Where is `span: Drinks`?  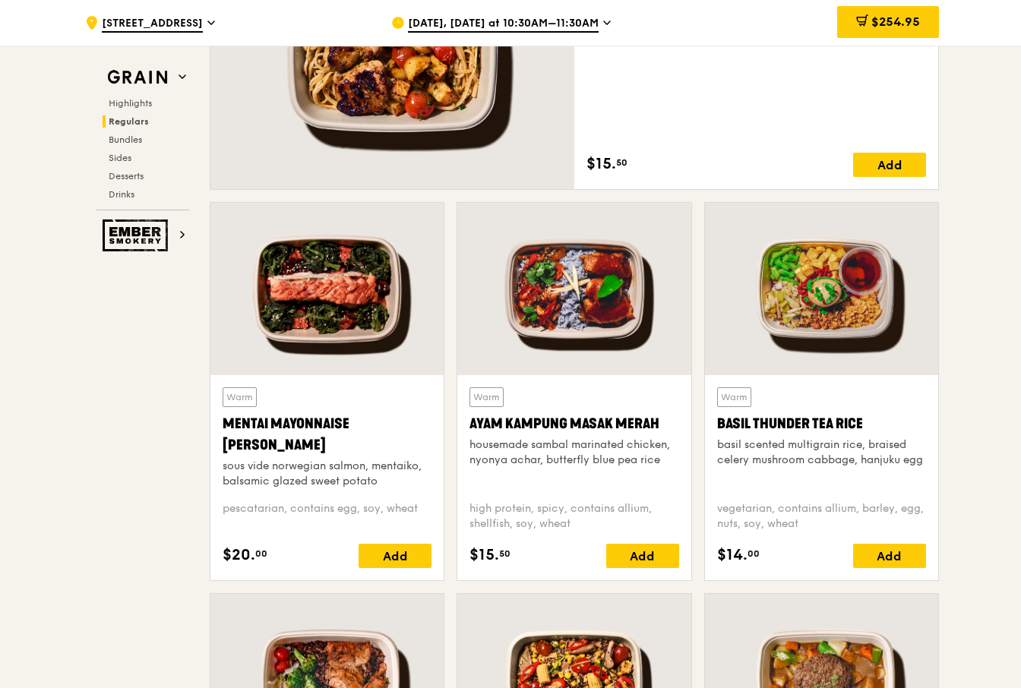 span: Drinks is located at coordinates (122, 195).